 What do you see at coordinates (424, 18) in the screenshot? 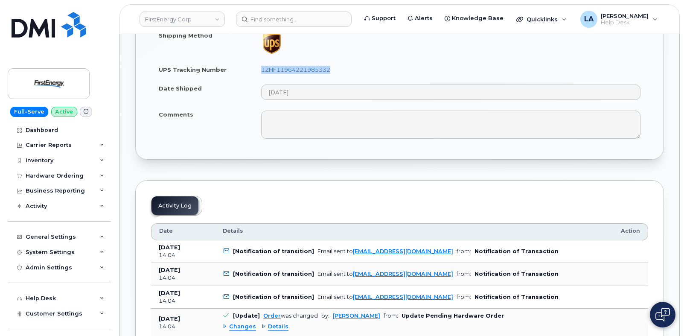
I see `span: Alerts` at bounding box center [424, 18].